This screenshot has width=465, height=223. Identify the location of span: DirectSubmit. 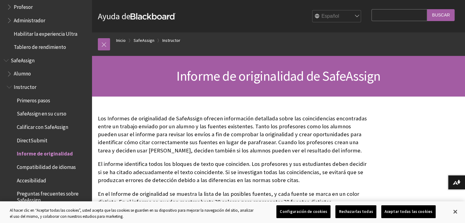
(32, 139).